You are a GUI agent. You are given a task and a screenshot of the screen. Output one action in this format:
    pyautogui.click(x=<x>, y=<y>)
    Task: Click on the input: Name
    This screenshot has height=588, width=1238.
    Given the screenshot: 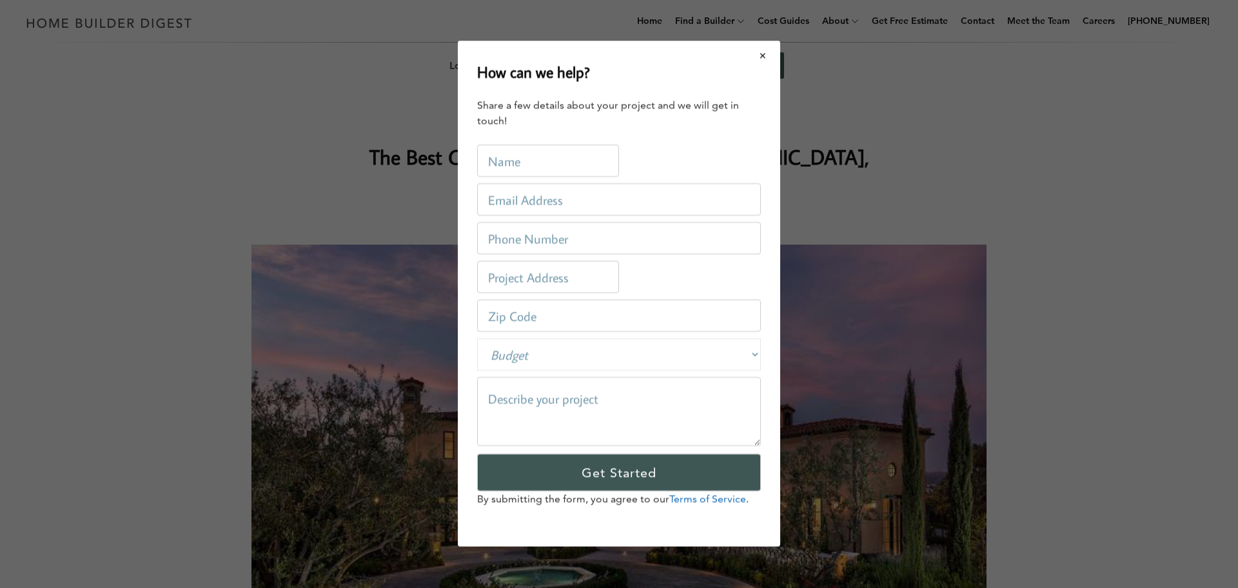 What is the action you would take?
    pyautogui.click(x=548, y=161)
    